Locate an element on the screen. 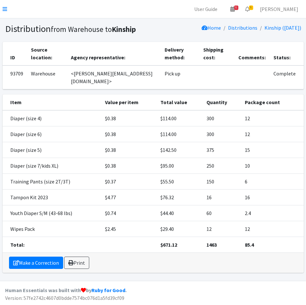 Image resolution: width=306 pixels, height=305 pixels. th: Package count is located at coordinates (272, 102).